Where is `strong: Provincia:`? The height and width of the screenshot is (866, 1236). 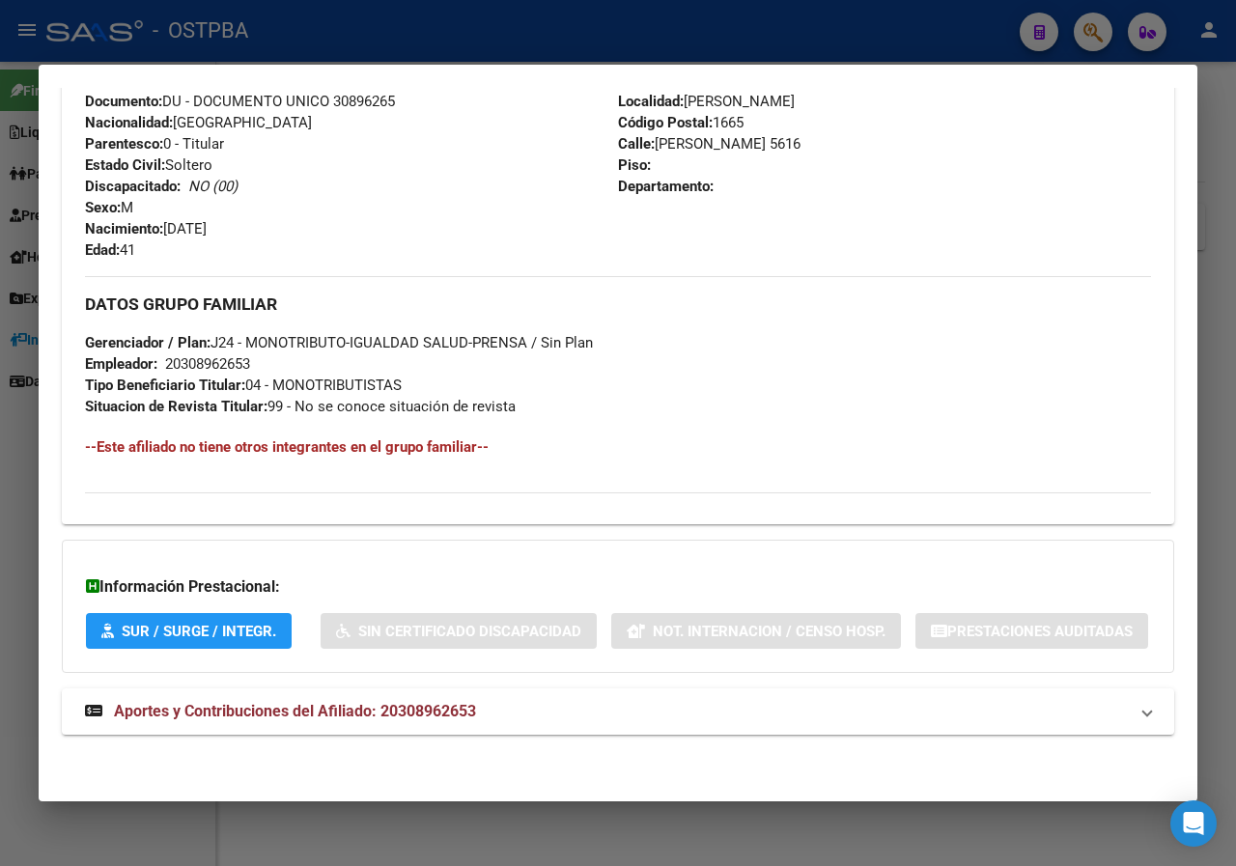
strong: Provincia: is located at coordinates (651, 80).